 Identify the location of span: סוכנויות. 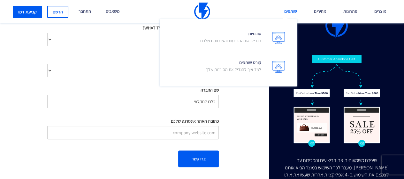
(231, 38).